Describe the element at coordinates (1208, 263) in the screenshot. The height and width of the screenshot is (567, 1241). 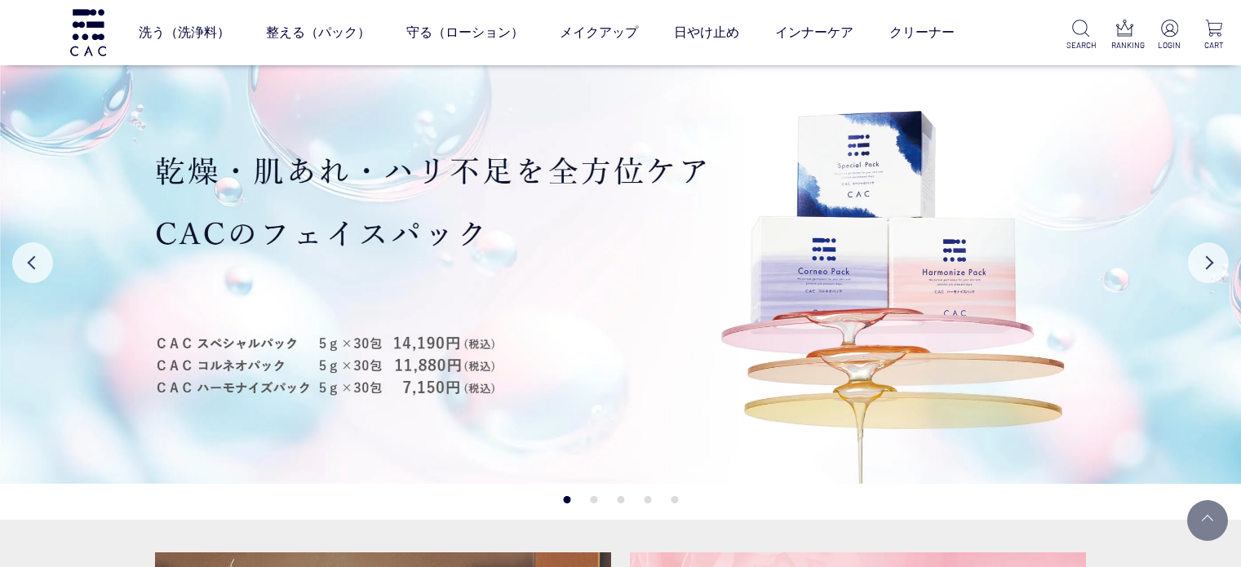
I see `button: Next` at that location.